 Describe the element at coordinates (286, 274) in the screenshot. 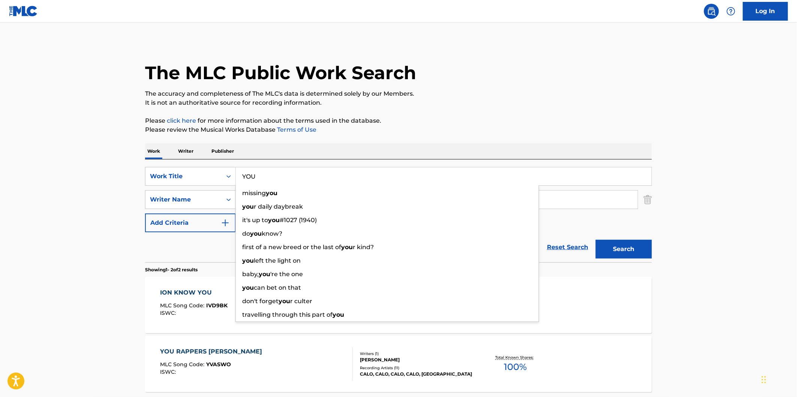

I see `span: 're the one` at that location.